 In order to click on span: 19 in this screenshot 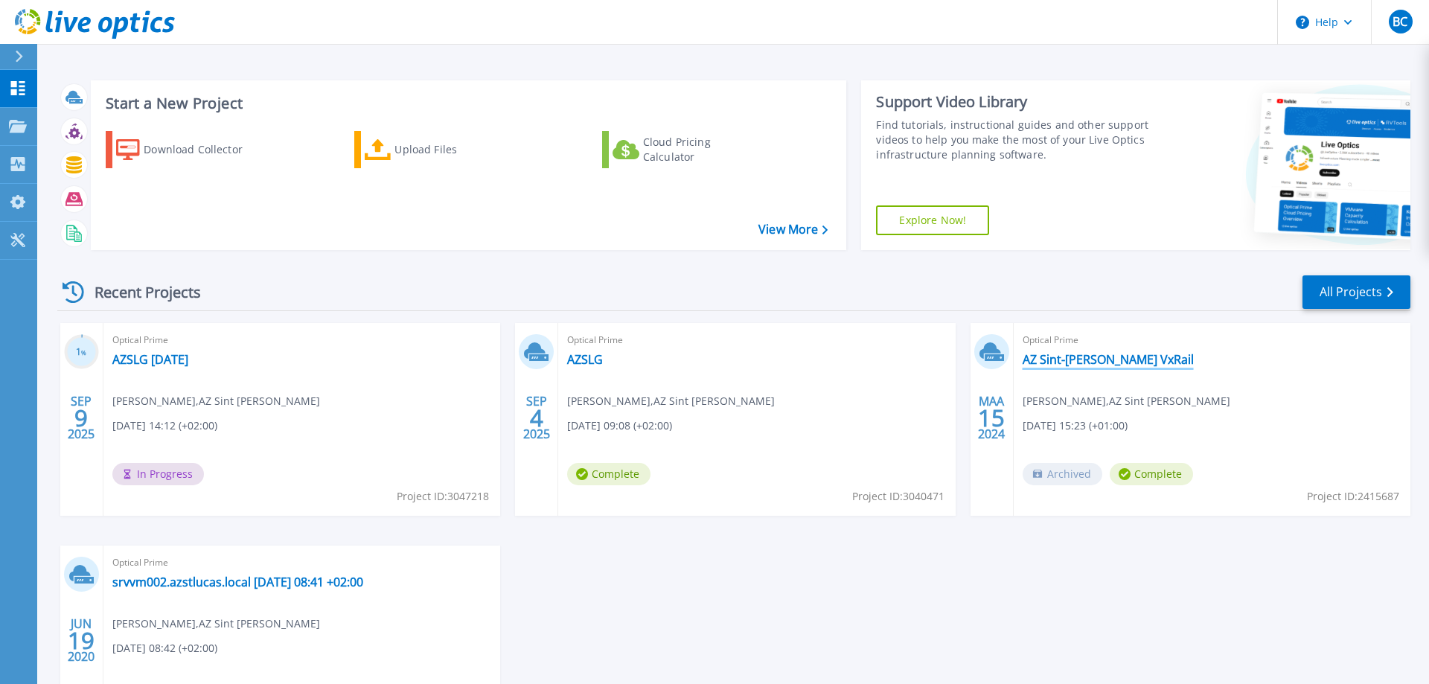, I will do `click(81, 640)`.